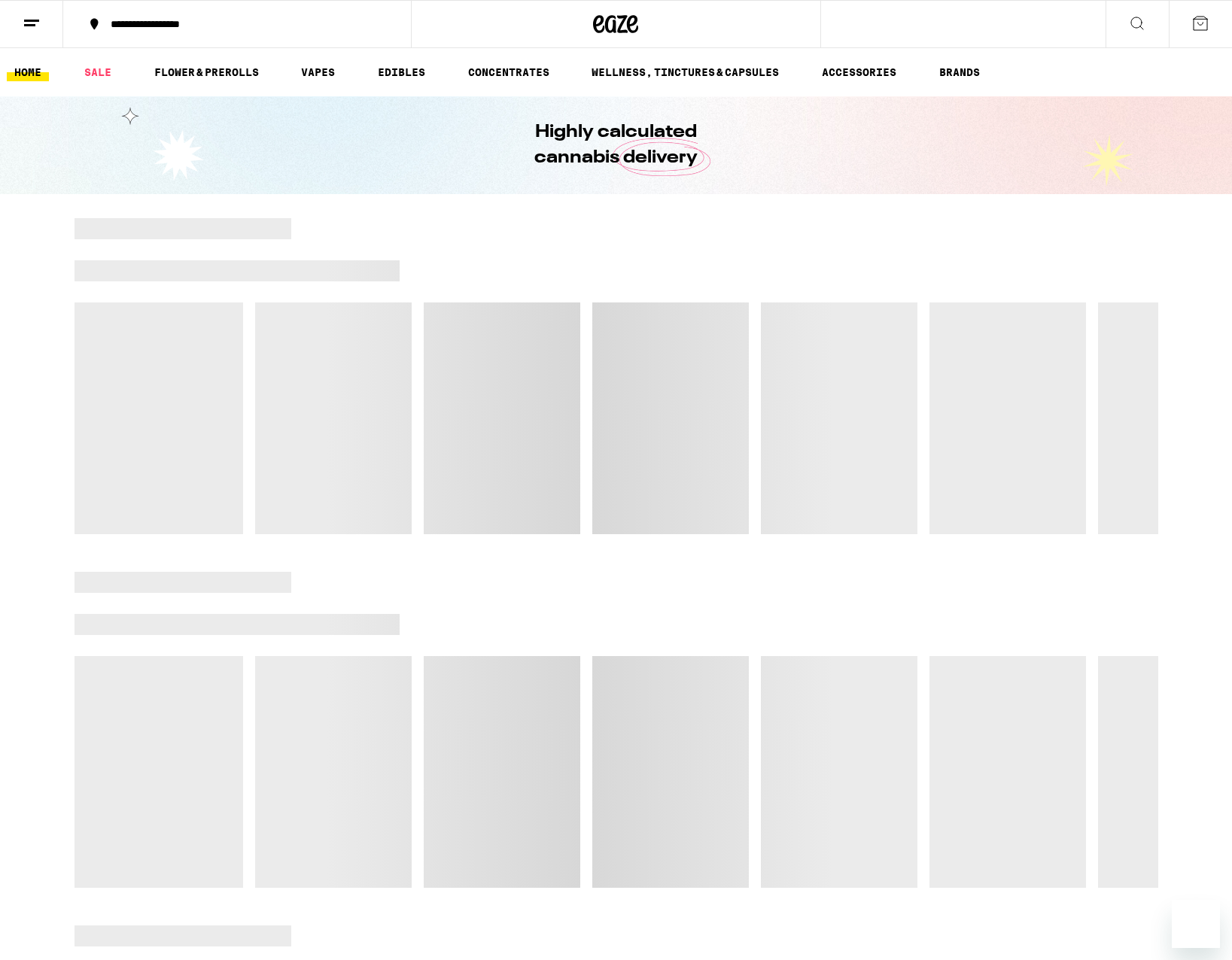  I want to click on a: EDIBLES, so click(401, 72).